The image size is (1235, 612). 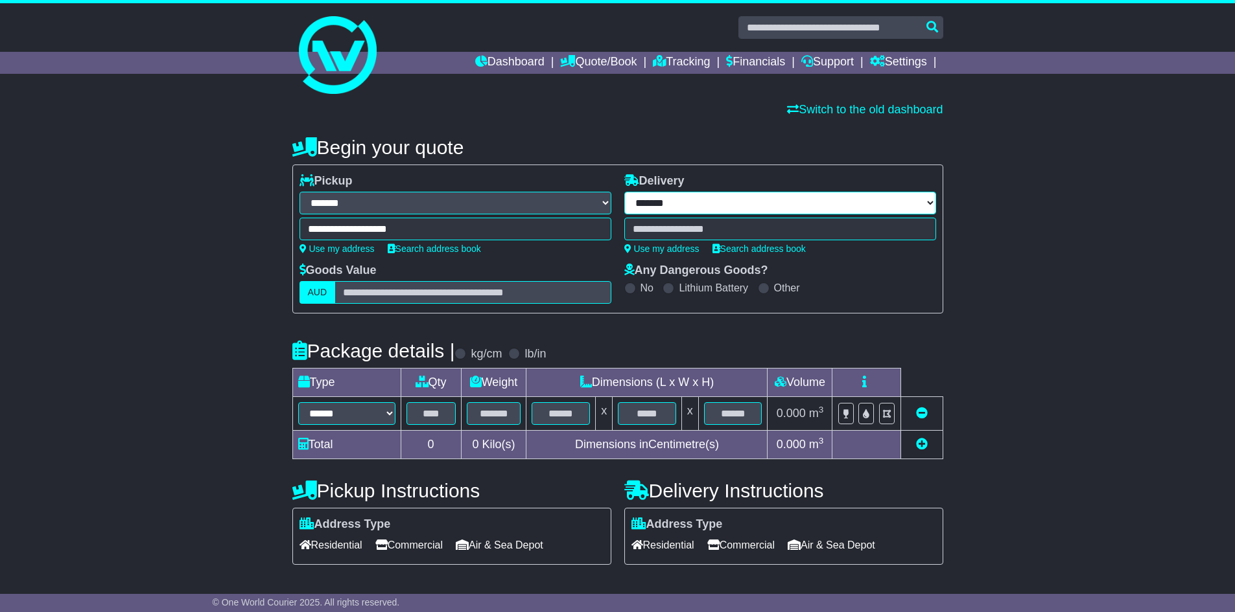 I want to click on td: Qty, so click(x=430, y=383).